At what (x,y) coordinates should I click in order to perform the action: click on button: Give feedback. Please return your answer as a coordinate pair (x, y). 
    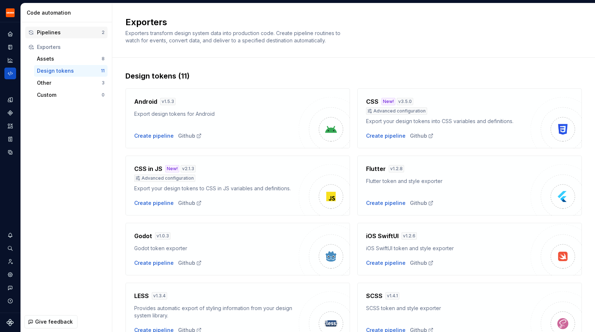
    Looking at the image, I should click on (51, 322).